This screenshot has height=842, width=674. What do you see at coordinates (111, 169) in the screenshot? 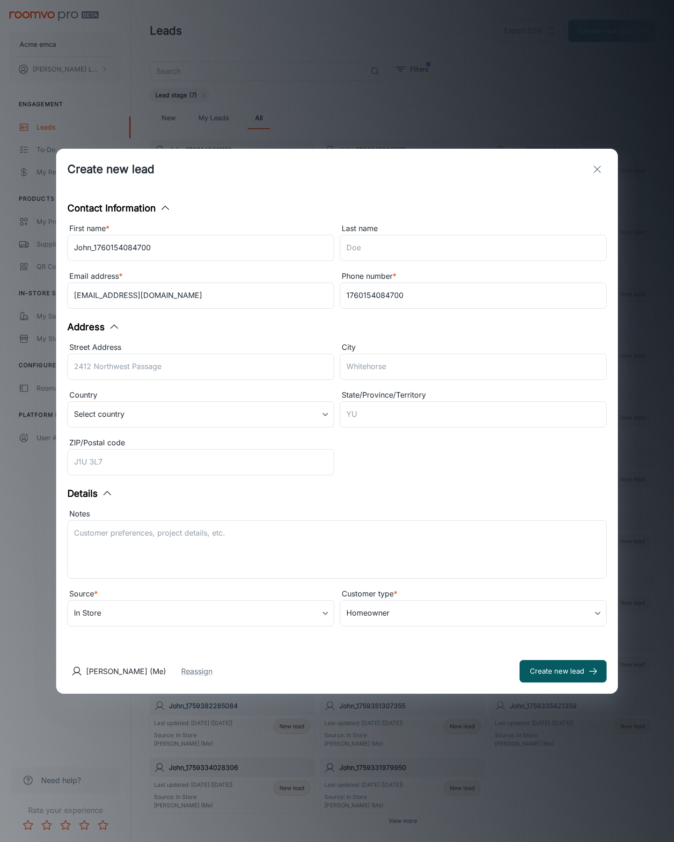
I see `h1: Create new lead` at bounding box center [111, 169].